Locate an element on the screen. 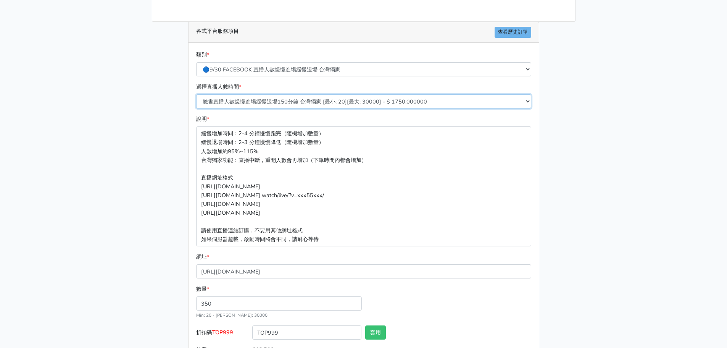 The width and height of the screenshot is (727, 348). label: 數量 is located at coordinates (203, 289).